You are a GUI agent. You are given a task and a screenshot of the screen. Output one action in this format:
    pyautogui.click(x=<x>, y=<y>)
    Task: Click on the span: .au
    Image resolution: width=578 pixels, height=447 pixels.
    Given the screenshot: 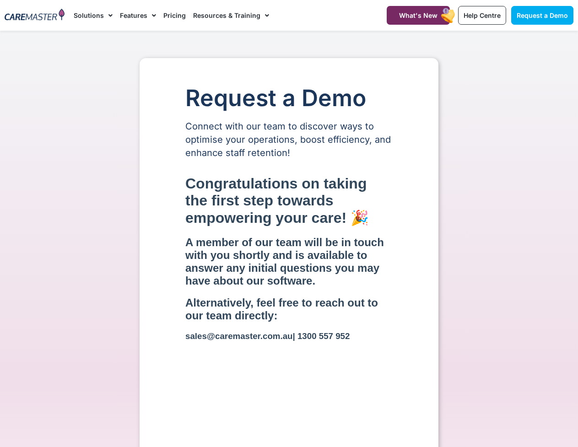 What is the action you would take?
    pyautogui.click(x=101, y=161)
    